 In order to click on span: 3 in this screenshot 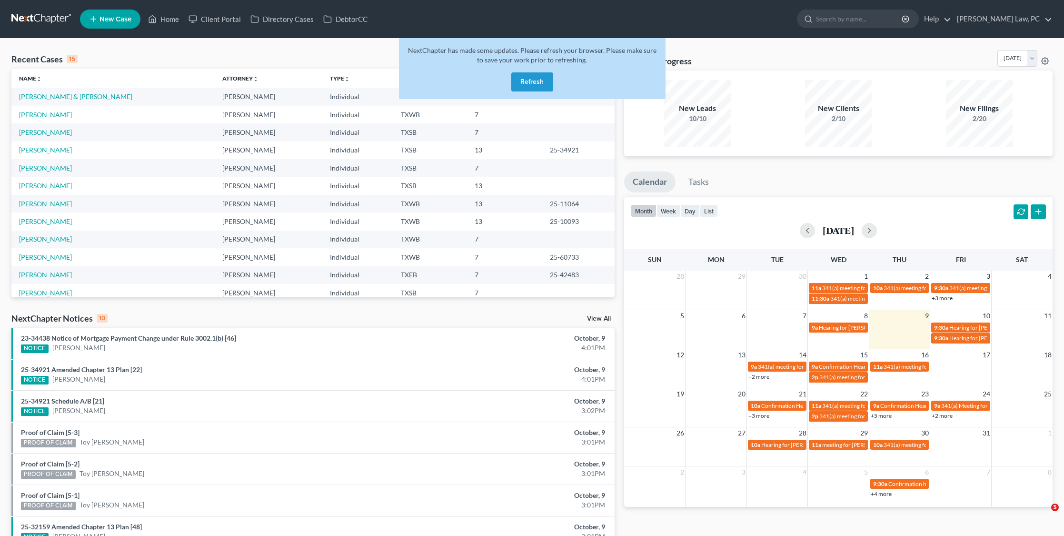, I will do `click(744, 472)`.